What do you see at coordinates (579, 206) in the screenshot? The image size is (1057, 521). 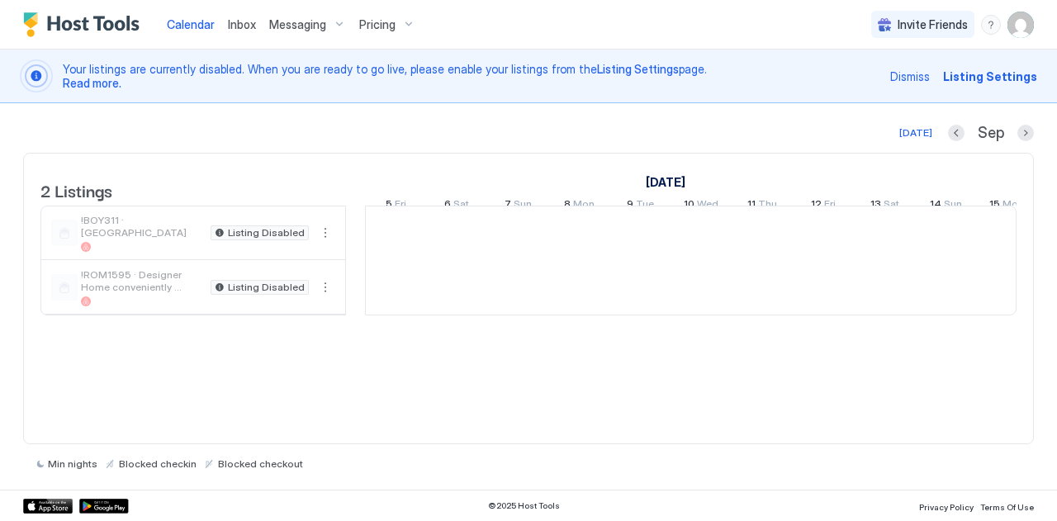 I see `a: September 8, 2025` at bounding box center [579, 206].